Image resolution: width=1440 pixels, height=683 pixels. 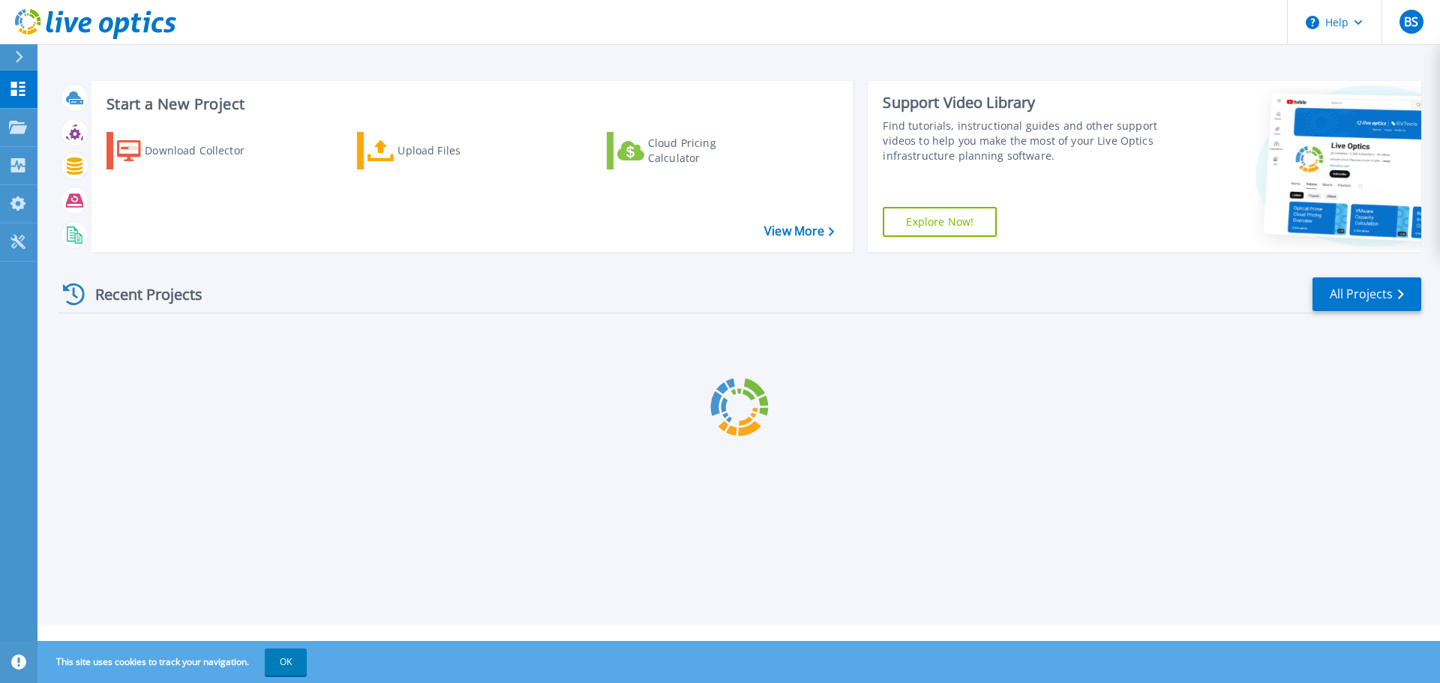 I want to click on div: Recent Projects, so click(x=140, y=294).